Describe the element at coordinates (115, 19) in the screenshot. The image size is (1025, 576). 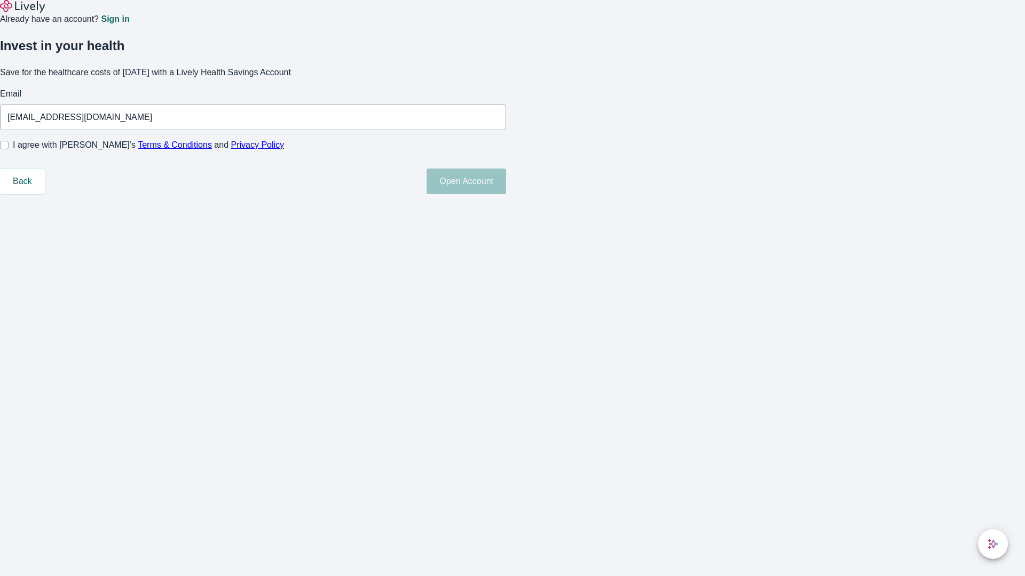
I see `a: Sign in` at that location.